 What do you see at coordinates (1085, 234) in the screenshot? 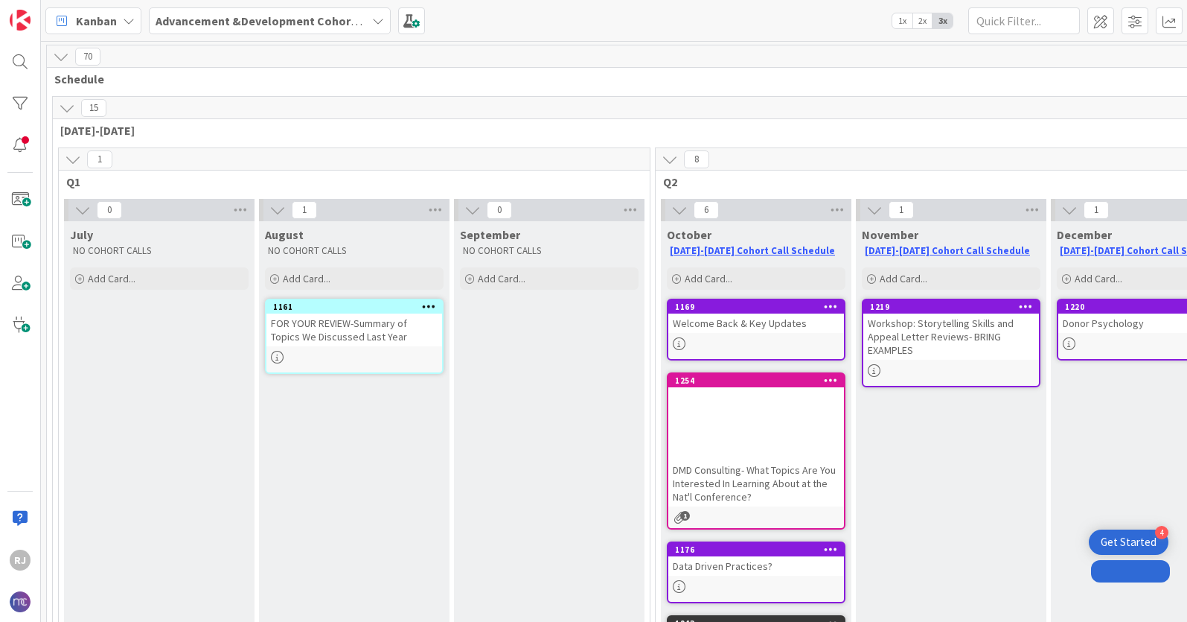
I see `span: December` at bounding box center [1085, 234].